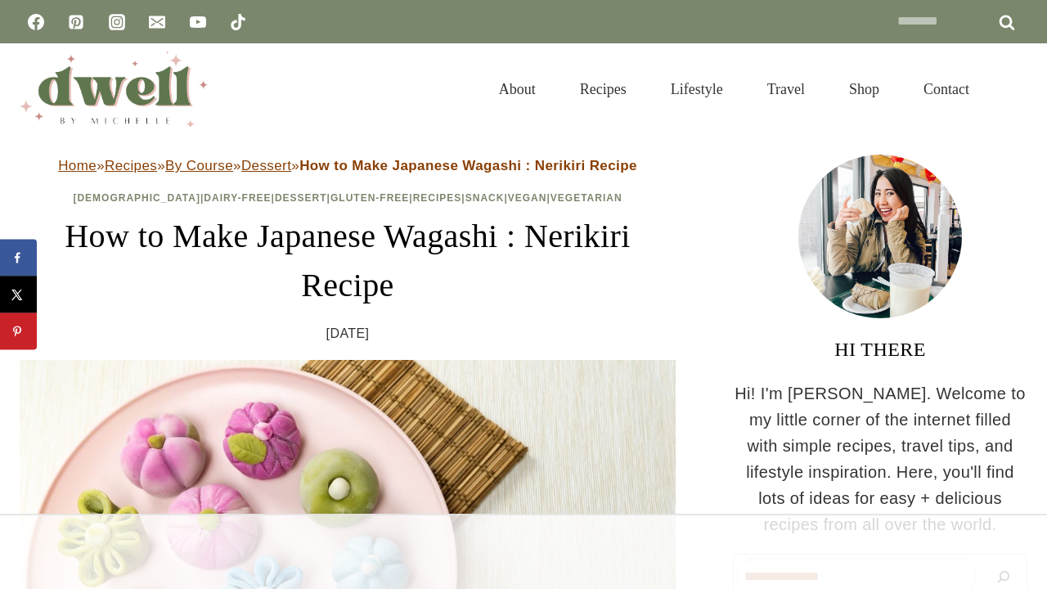 Image resolution: width=1047 pixels, height=589 pixels. Describe the element at coordinates (370, 198) in the screenshot. I see `a: Gluten-Free` at that location.